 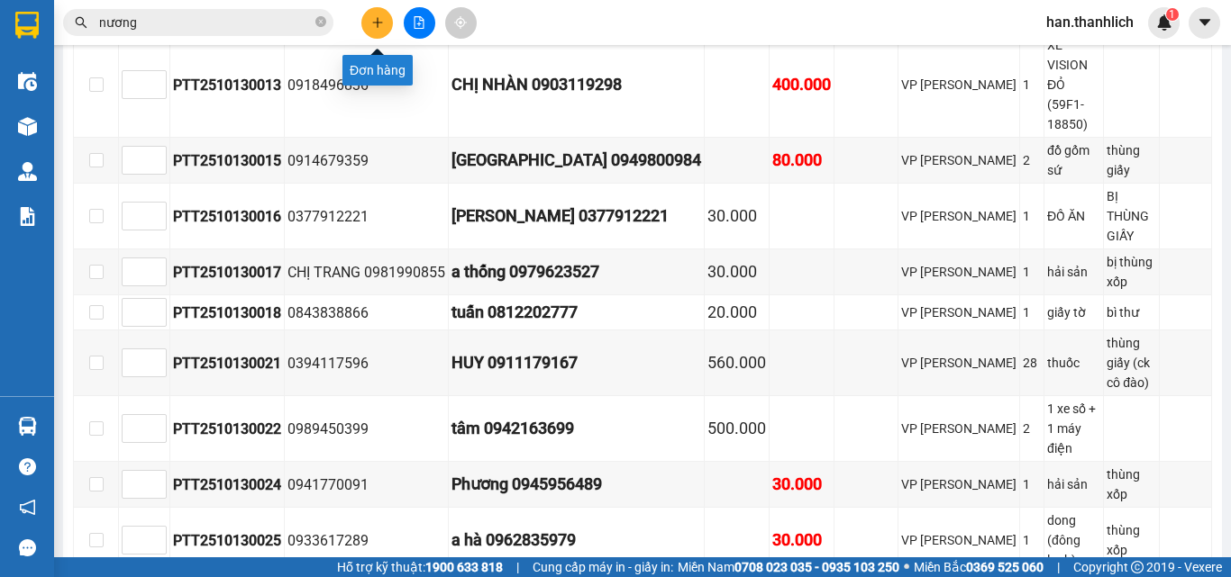 I want to click on div: thùng giấy, so click(x=1131, y=160).